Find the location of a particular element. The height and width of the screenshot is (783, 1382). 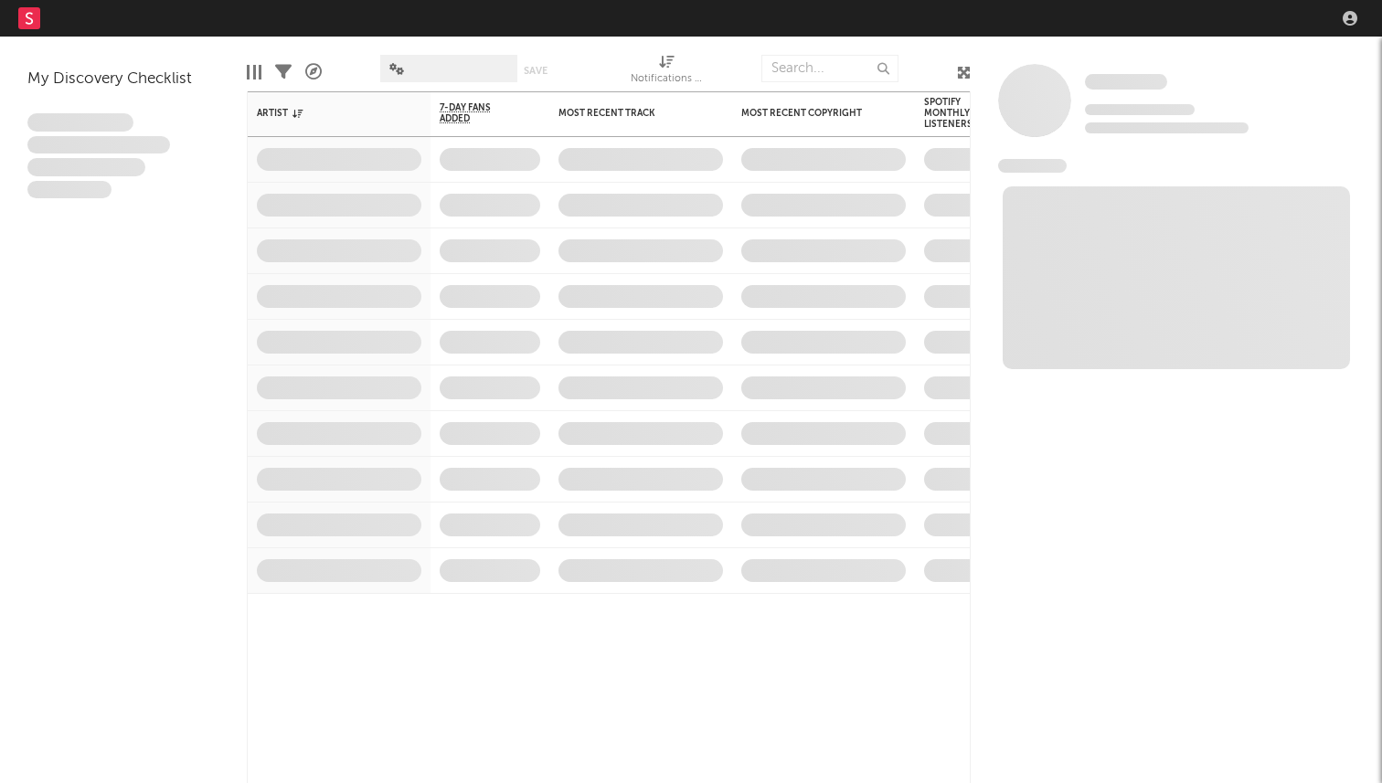

button: Save is located at coordinates (536, 70).